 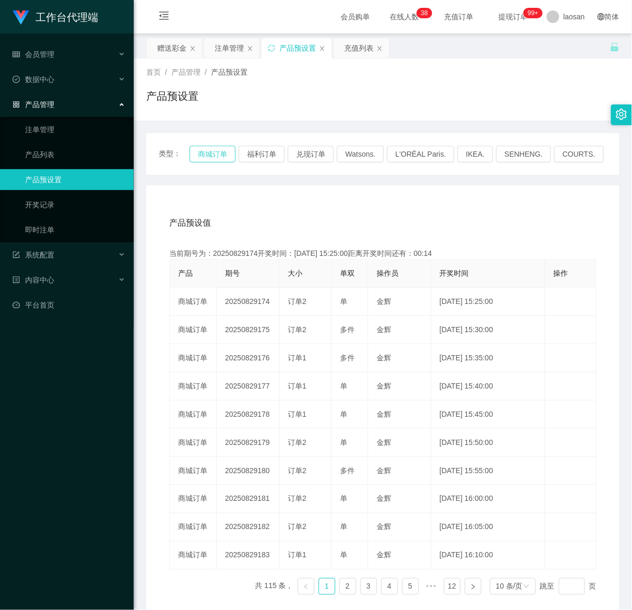 I want to click on span: 在线人数, so click(x=405, y=17).